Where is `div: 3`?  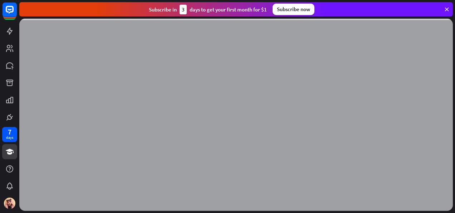
div: 3 is located at coordinates (183, 9).